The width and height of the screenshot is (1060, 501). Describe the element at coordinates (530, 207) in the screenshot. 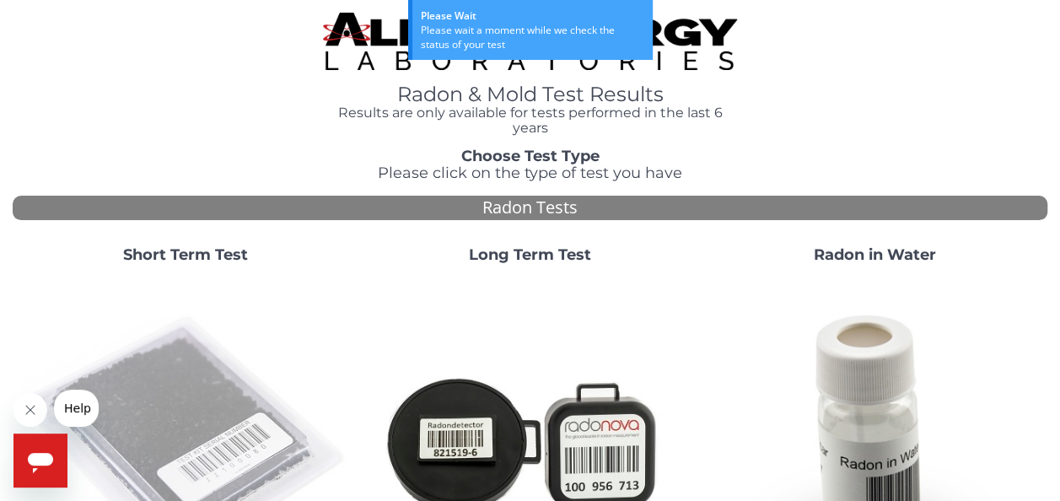

I see `div: Radon Tests` at that location.